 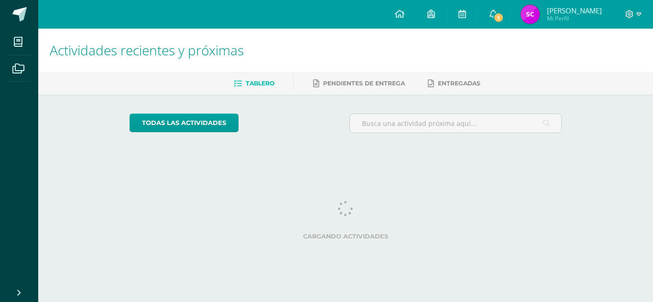 What do you see at coordinates (574, 18) in the screenshot?
I see `span: Mi Perfil` at bounding box center [574, 18].